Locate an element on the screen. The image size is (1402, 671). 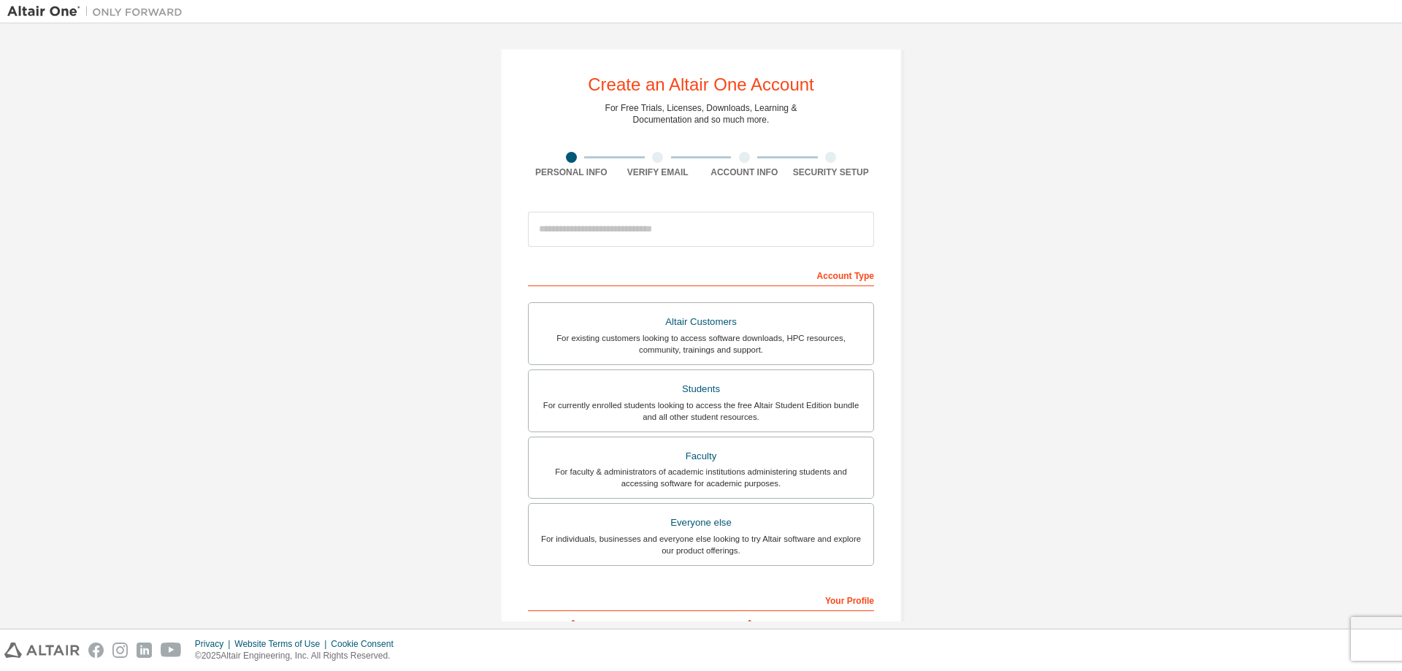
div: Website Terms of Use is located at coordinates (283, 644).